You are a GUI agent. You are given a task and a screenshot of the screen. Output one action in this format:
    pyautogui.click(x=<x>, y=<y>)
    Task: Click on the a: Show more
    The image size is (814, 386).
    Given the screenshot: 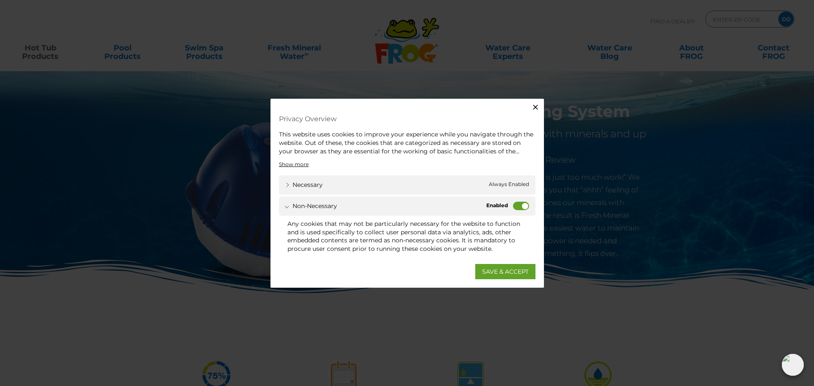 What is the action you would take?
    pyautogui.click(x=294, y=165)
    